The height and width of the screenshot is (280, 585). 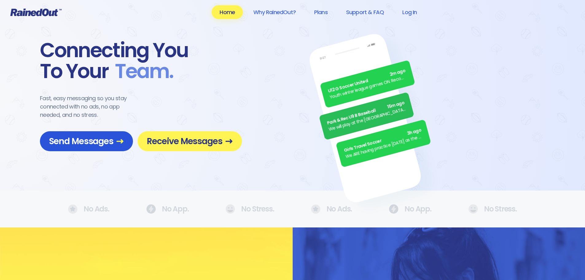 What do you see at coordinates (366, 113) in the screenshot?
I see `div: Park & Rec U9 B Baseball` at bounding box center [366, 113].